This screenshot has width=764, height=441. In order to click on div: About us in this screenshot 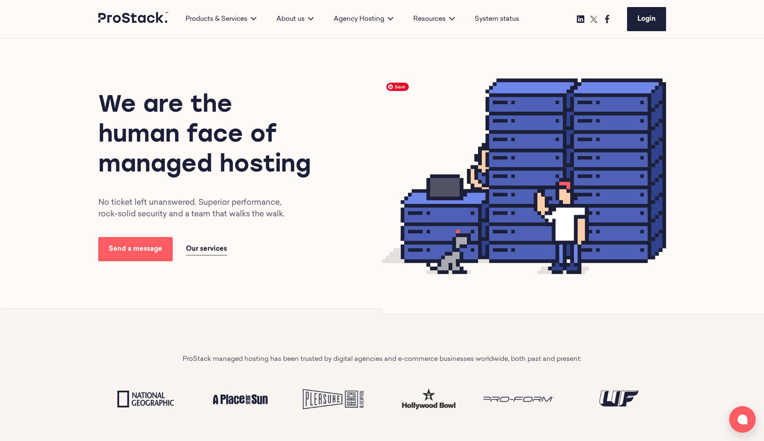, I will do `click(295, 19)`.